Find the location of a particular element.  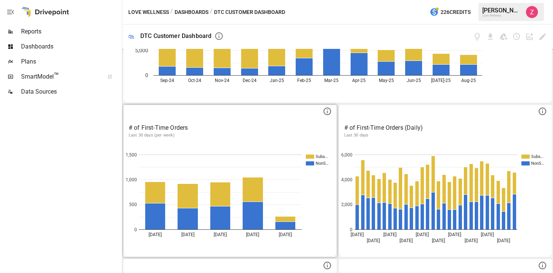

text: Mar-25 is located at coordinates (331, 80).